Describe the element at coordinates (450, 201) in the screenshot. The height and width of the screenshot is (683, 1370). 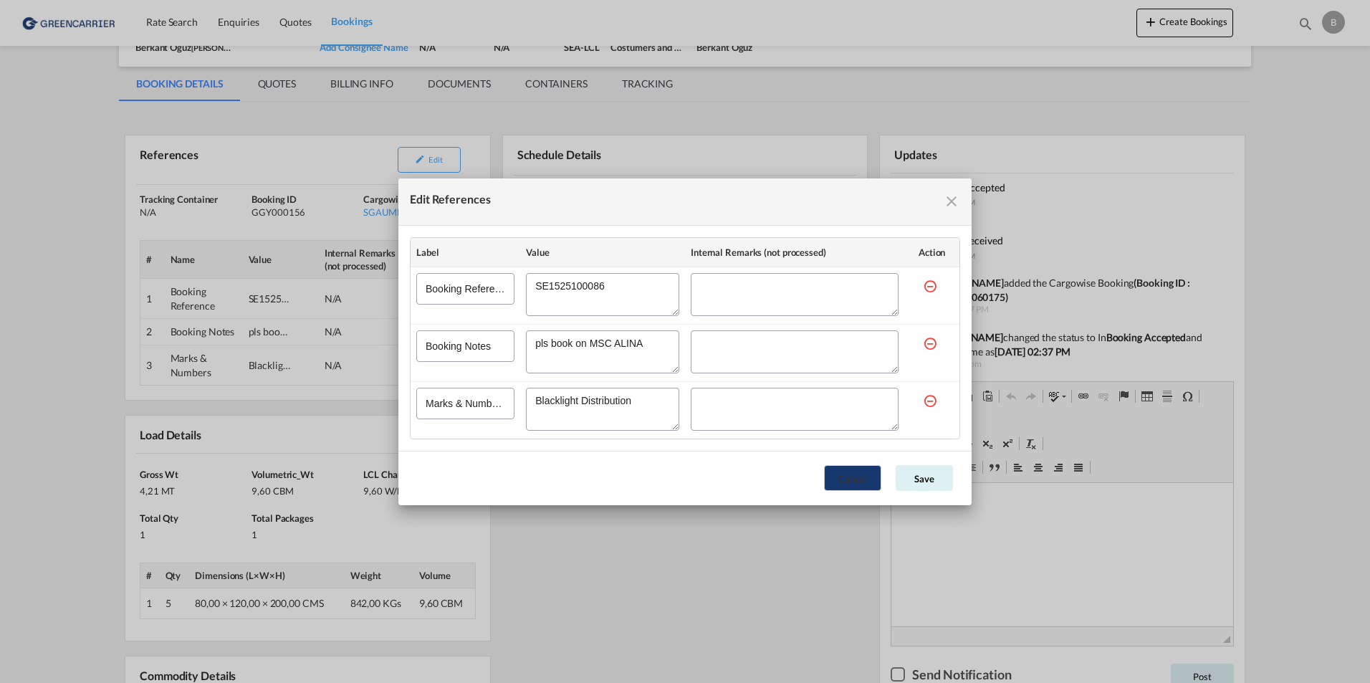
I see `div: Edit References` at that location.